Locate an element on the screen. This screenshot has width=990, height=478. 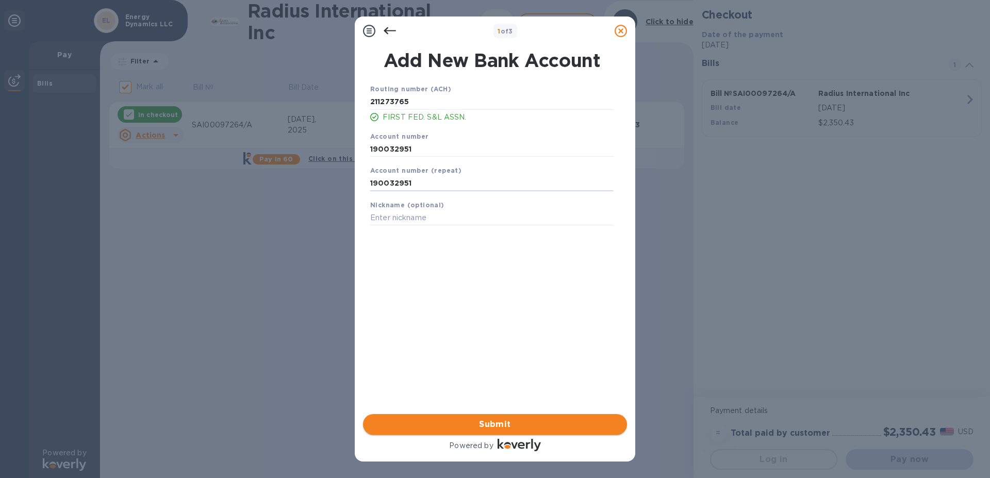
b: Nickname (optional) is located at coordinates (408, 205).